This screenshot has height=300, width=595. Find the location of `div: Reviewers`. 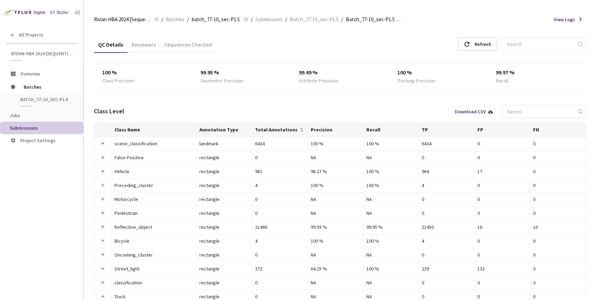

div: Reviewers is located at coordinates (144, 47).